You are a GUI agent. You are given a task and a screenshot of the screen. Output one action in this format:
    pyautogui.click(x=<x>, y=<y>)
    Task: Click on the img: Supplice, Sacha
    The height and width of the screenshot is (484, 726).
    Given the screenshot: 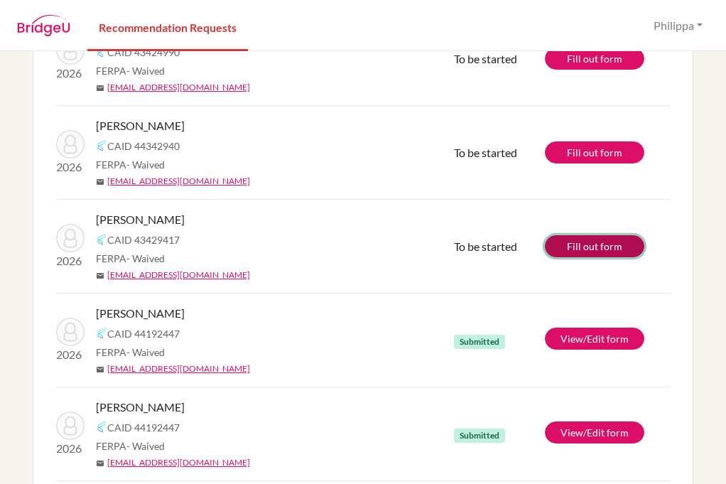 What is the action you would take?
    pyautogui.click(x=70, y=238)
    